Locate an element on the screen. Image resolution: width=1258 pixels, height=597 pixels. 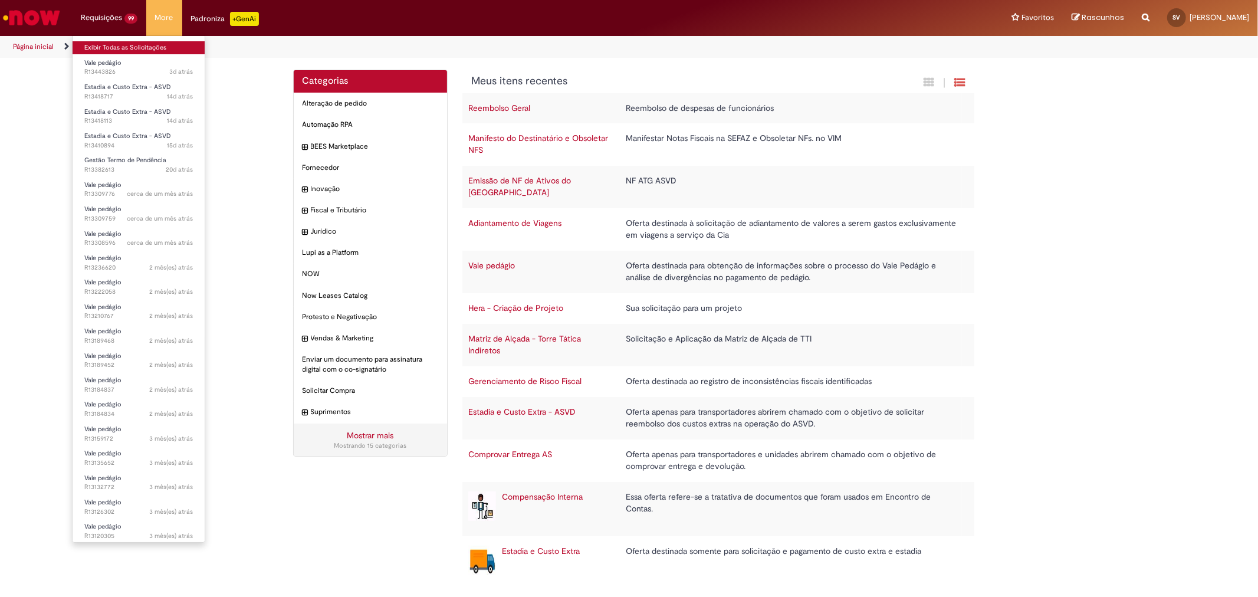
div: expandir categoria BEES Marketplace BEES Marketplace is located at coordinates (370, 146).